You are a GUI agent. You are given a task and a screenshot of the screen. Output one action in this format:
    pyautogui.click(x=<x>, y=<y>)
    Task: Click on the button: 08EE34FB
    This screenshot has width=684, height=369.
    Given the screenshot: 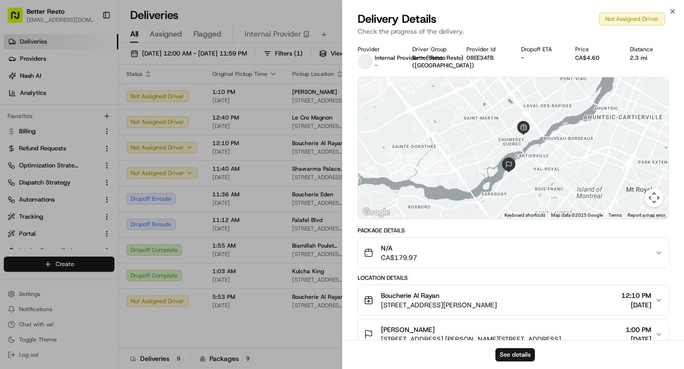 What is the action you would take?
    pyautogui.click(x=479, y=58)
    